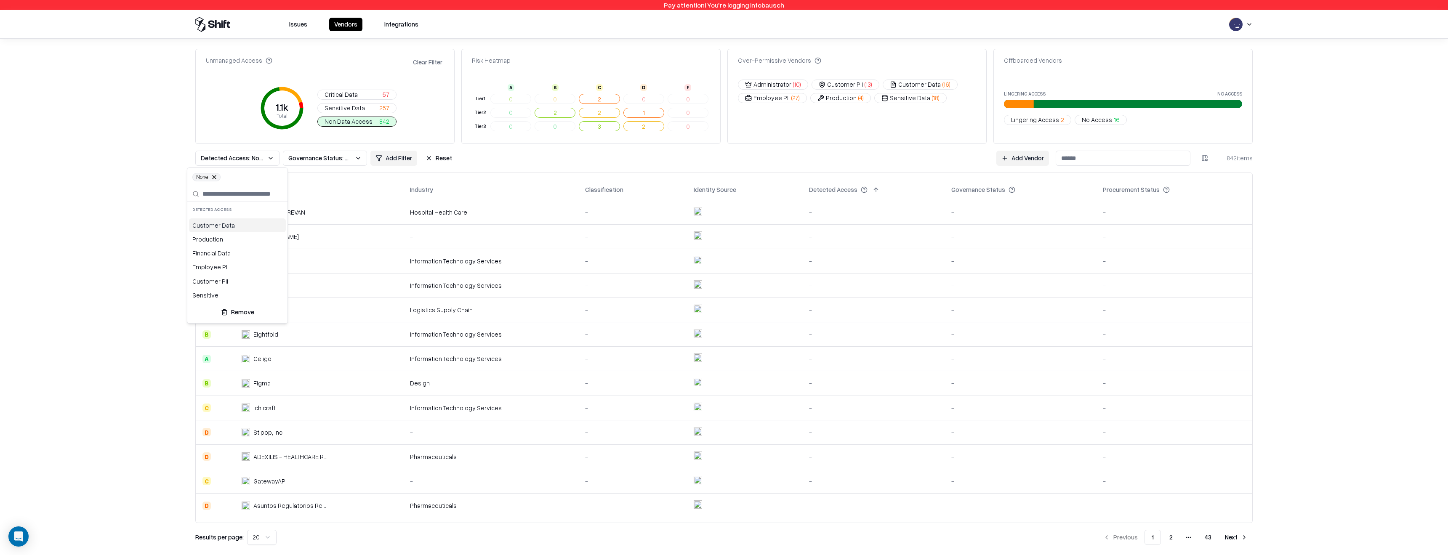 This screenshot has width=1448, height=555. What do you see at coordinates (237, 295) in the screenshot?
I see `div: Sensitive` at bounding box center [237, 295].